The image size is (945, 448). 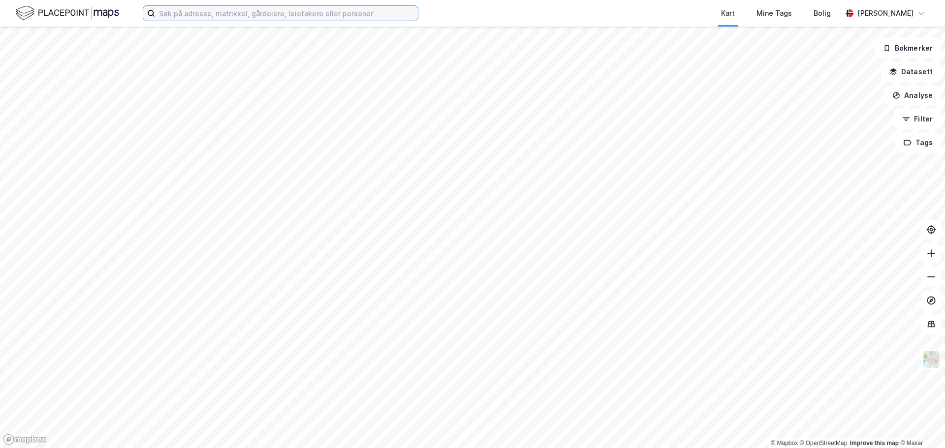 What do you see at coordinates (874, 443) in the screenshot?
I see `a: Improve this map` at bounding box center [874, 443].